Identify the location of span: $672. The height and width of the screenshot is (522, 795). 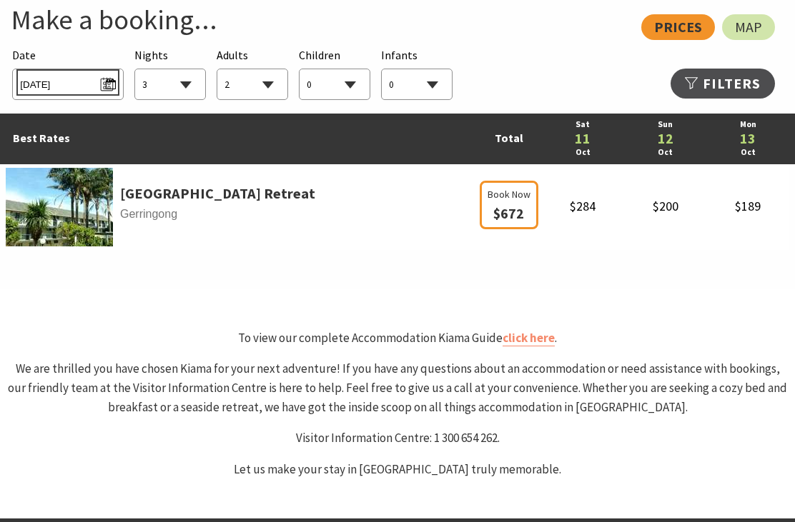
(508, 213).